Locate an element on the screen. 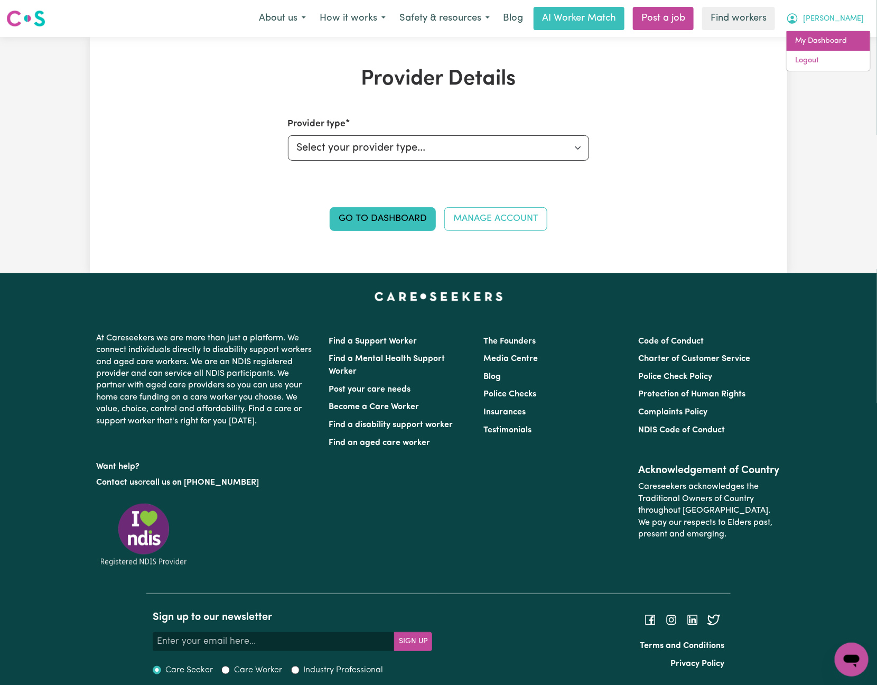  a: Find a disability support worker is located at coordinates (391, 425).